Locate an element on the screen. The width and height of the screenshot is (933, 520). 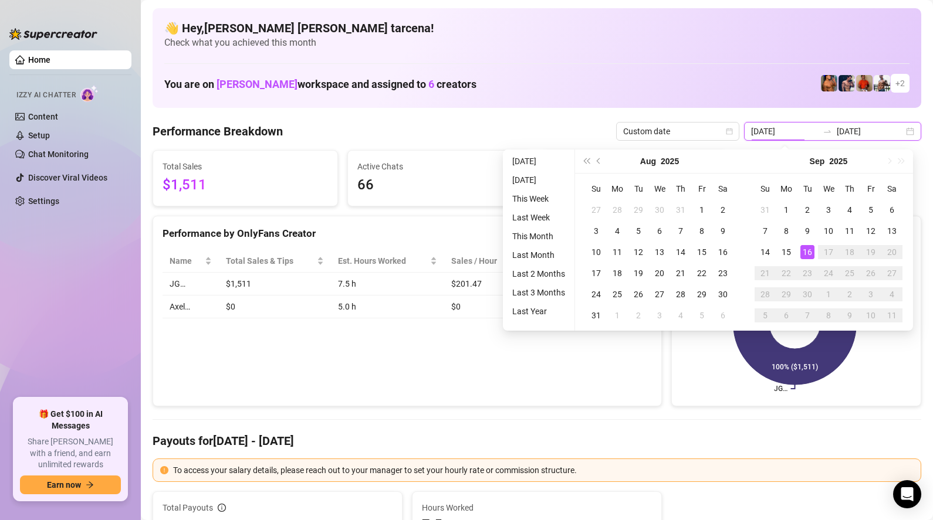
div: 17 is located at coordinates (596, 273).